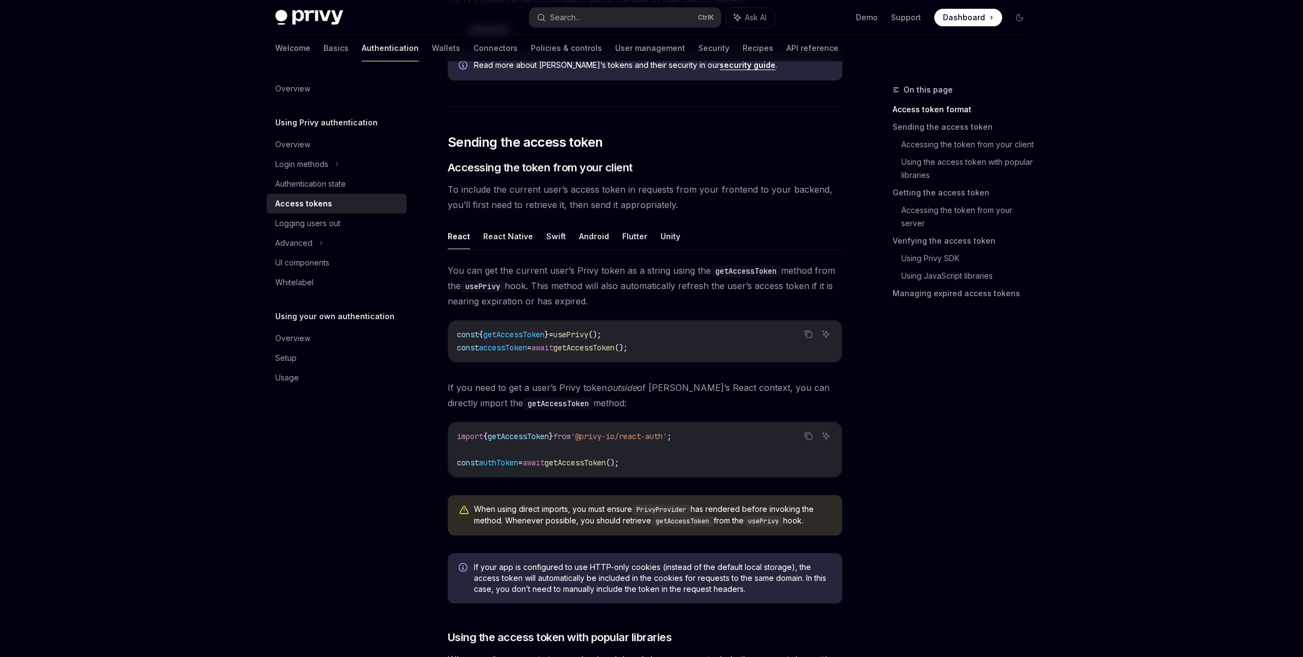 The height and width of the screenshot is (657, 1303). I want to click on button: Unity, so click(670, 236).